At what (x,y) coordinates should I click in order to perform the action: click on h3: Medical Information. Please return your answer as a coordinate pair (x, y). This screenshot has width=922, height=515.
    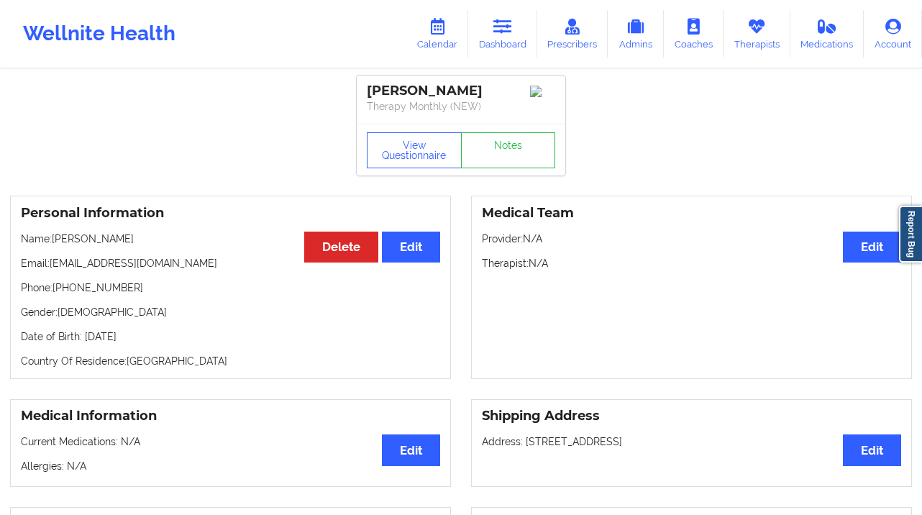
    Looking at the image, I should click on (230, 416).